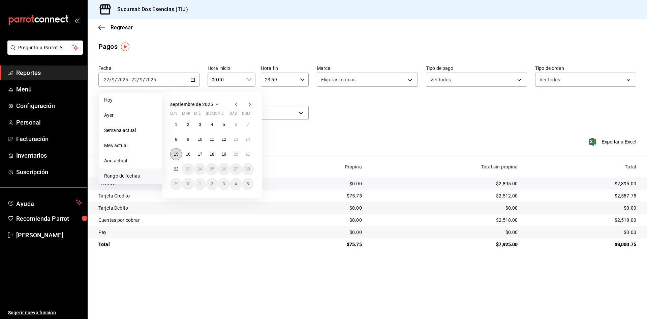 The image size is (647, 319). I want to click on button: 5 de septiembre de 2025, so click(224, 124).